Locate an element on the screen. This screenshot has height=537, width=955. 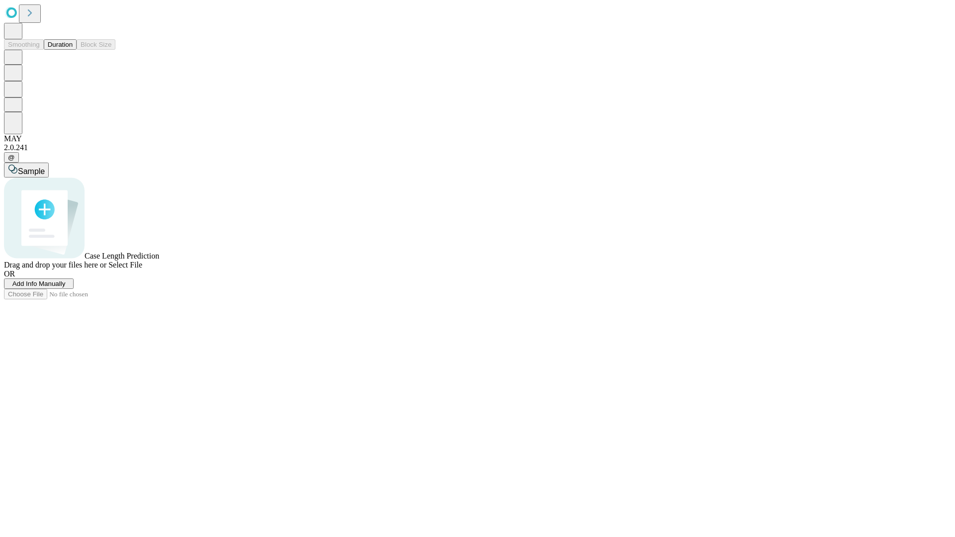
span: Add Info Manually is located at coordinates (39, 284).